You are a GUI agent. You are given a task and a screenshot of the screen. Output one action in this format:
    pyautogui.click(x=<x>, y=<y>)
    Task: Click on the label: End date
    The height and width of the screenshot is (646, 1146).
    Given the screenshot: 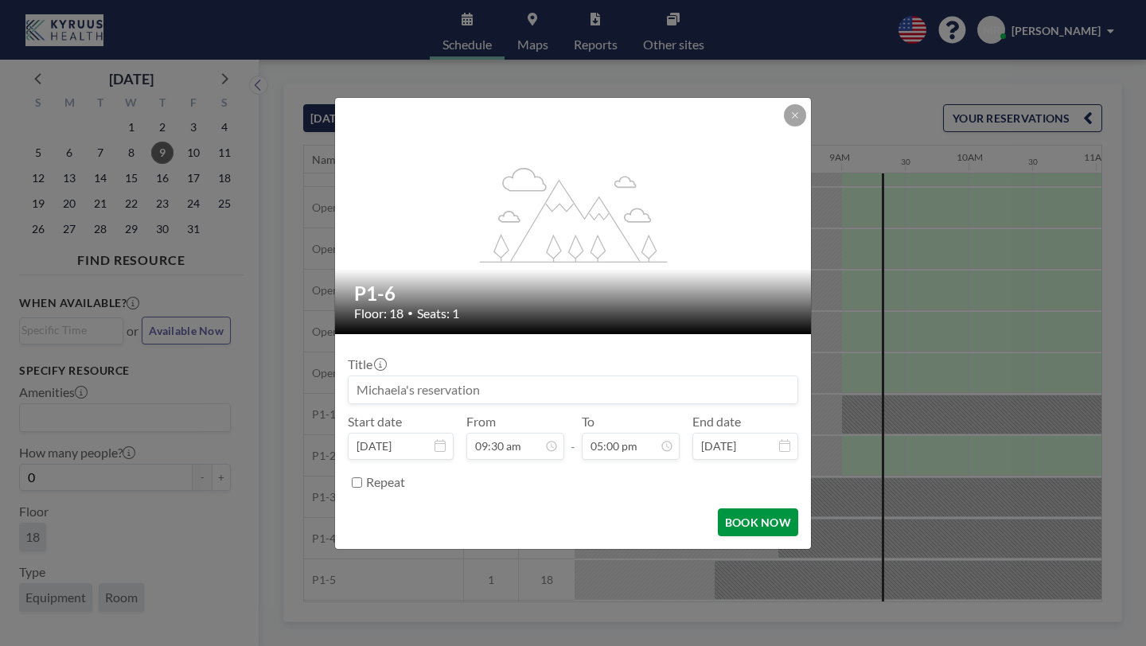 What is the action you would take?
    pyautogui.click(x=716, y=422)
    